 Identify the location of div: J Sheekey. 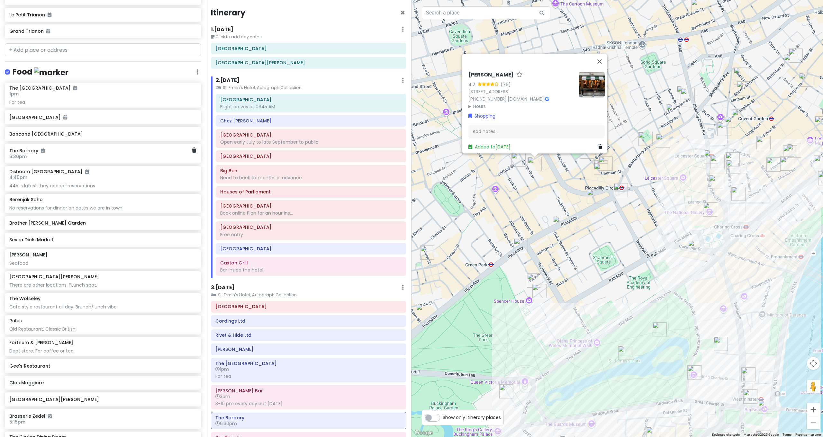
(717, 162).